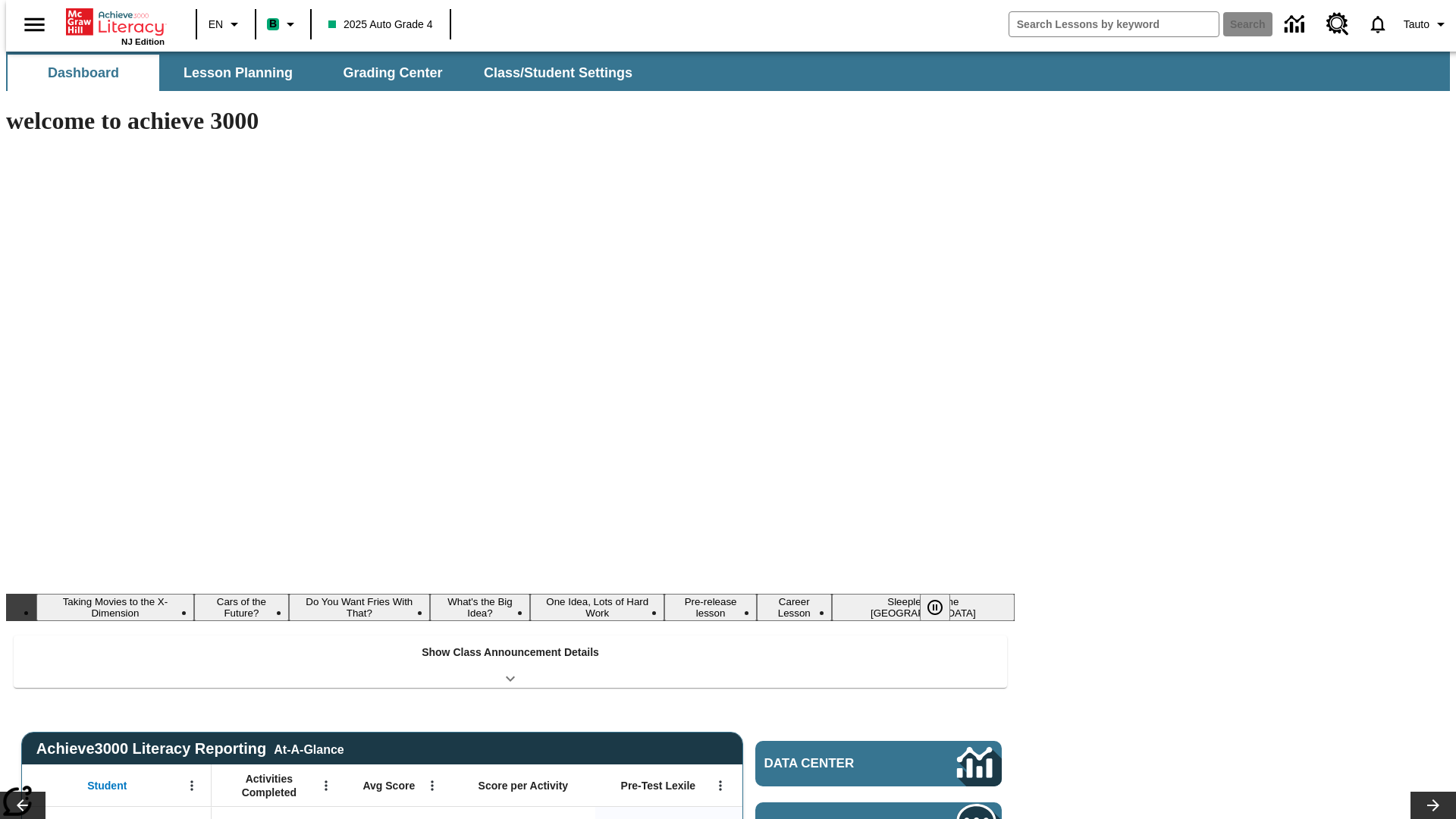  Describe the element at coordinates (510, 121) in the screenshot. I see `h1: welcome to achieve 3000` at that location.